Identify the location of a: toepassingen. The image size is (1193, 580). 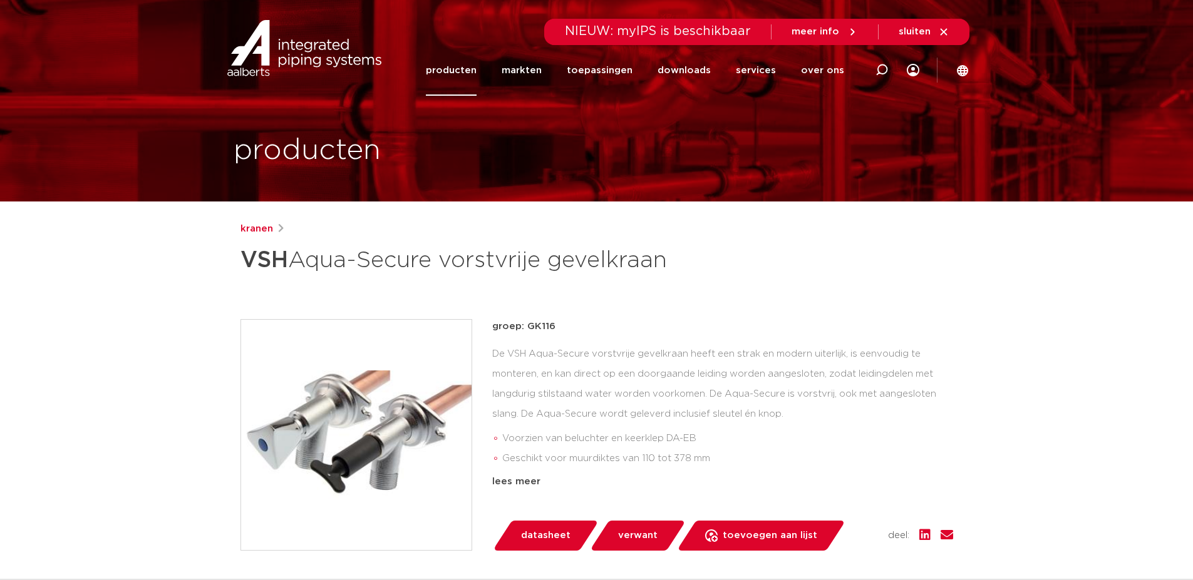
(599, 70).